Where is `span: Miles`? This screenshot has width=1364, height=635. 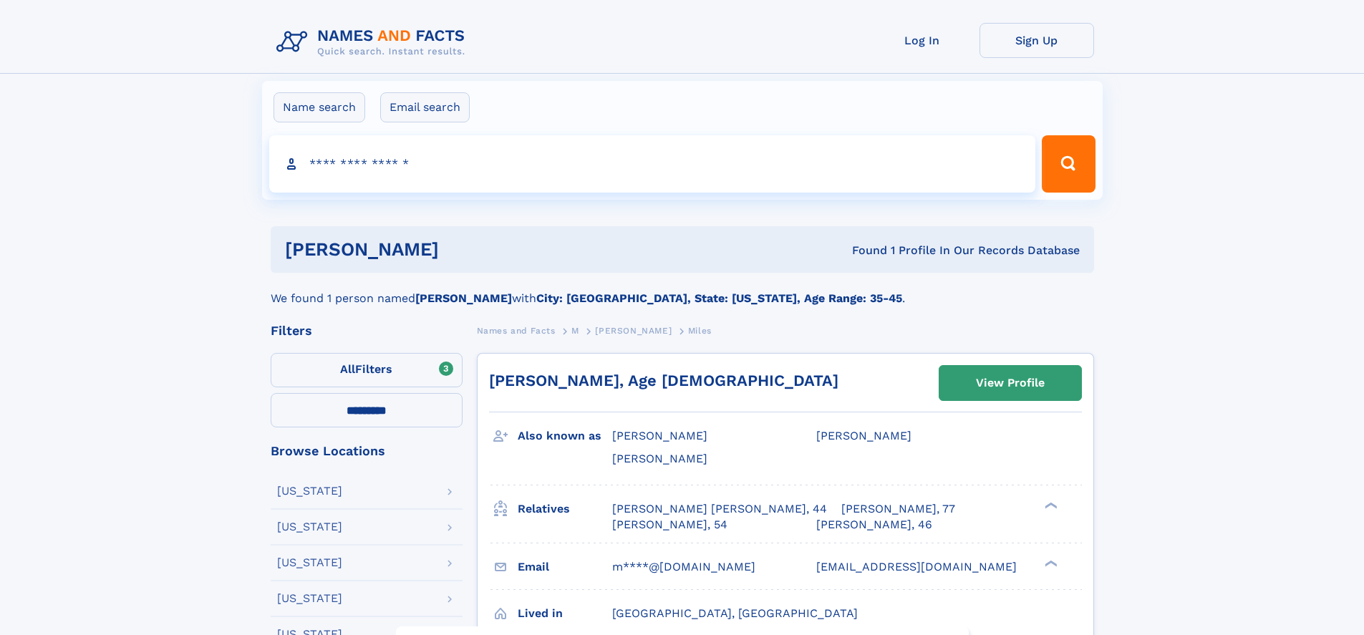 span: Miles is located at coordinates (700, 331).